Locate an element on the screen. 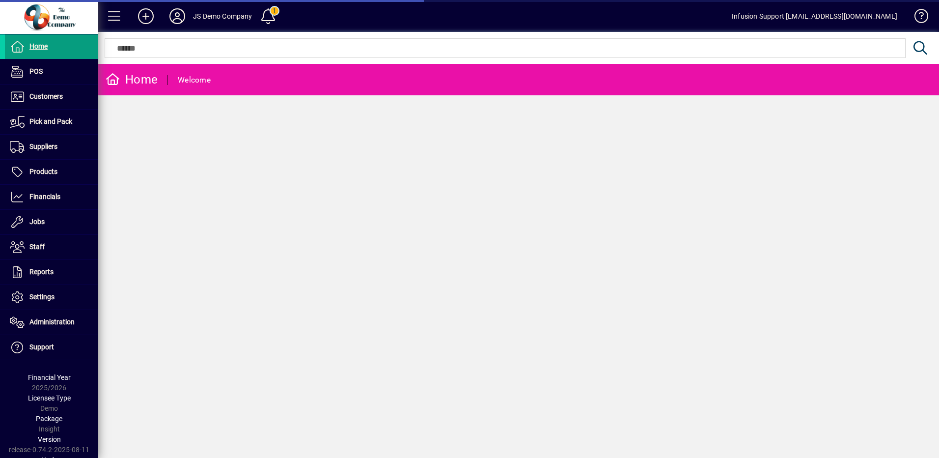 This screenshot has height=458, width=939. span: Suppliers is located at coordinates (43, 146).